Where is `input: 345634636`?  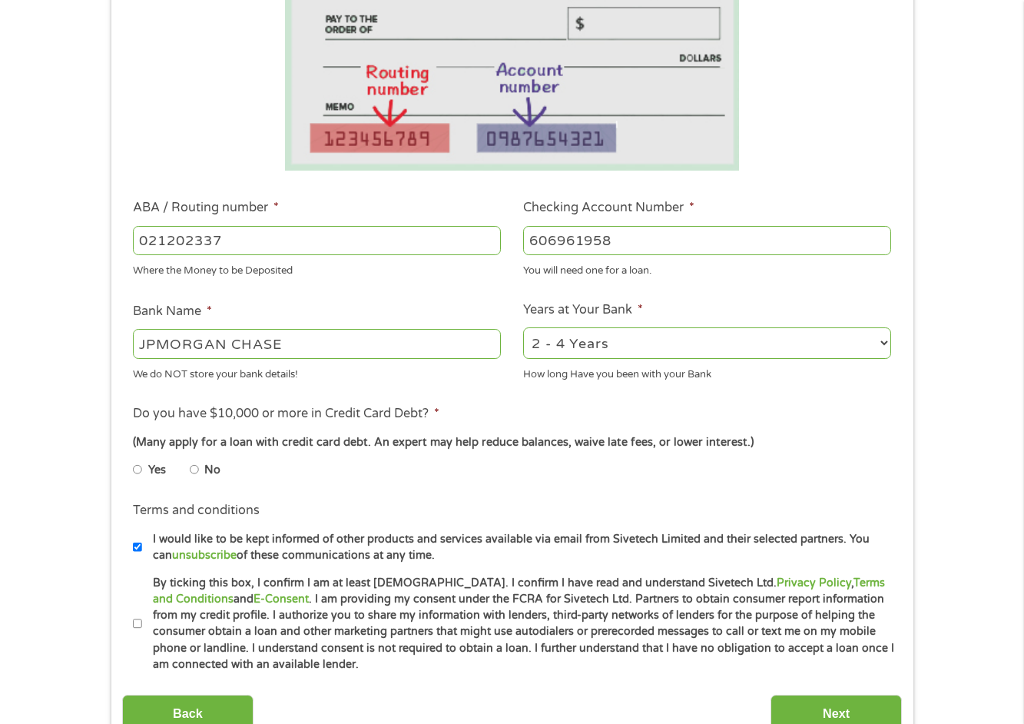 input: 345634636 is located at coordinates (707, 240).